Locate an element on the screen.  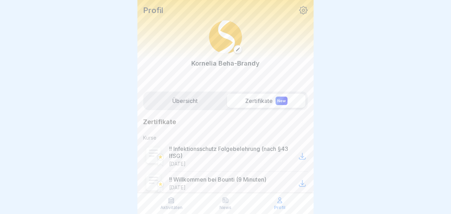
div: New is located at coordinates (282, 101).